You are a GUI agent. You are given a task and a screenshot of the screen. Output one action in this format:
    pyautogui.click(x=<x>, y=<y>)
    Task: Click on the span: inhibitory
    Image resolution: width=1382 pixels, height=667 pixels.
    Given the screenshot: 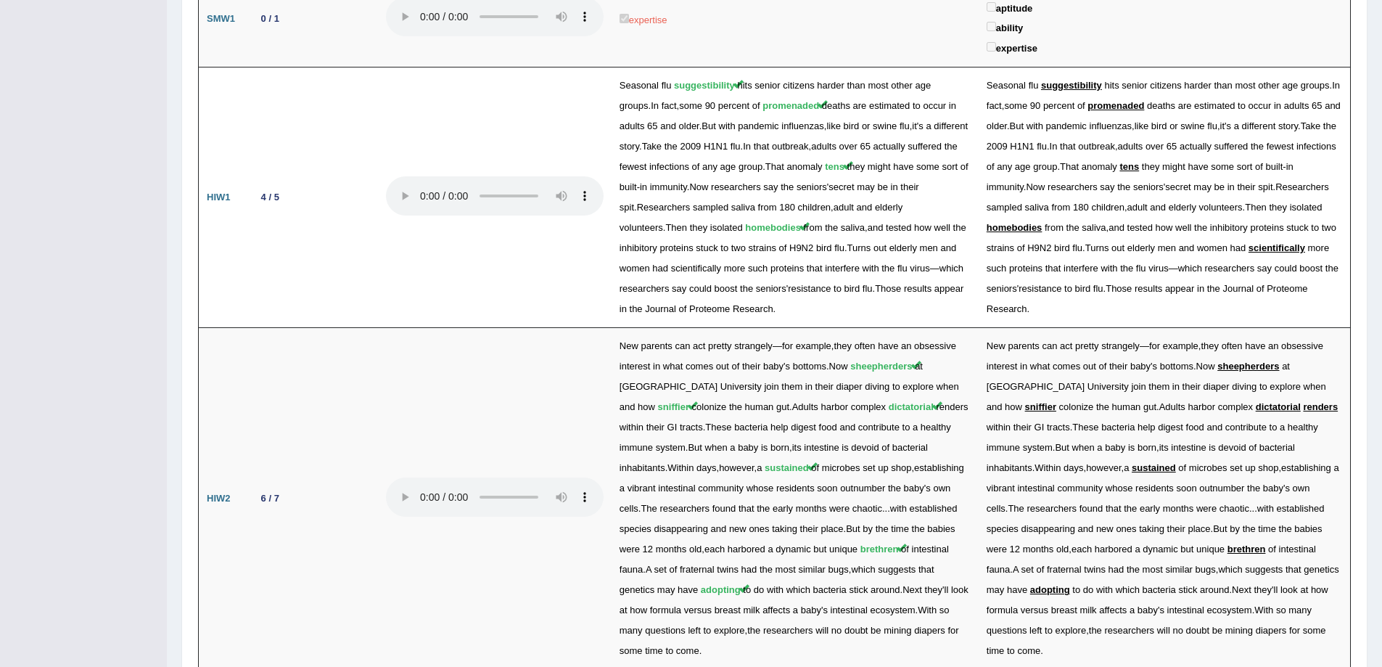 What is the action you would take?
    pyautogui.click(x=639, y=247)
    